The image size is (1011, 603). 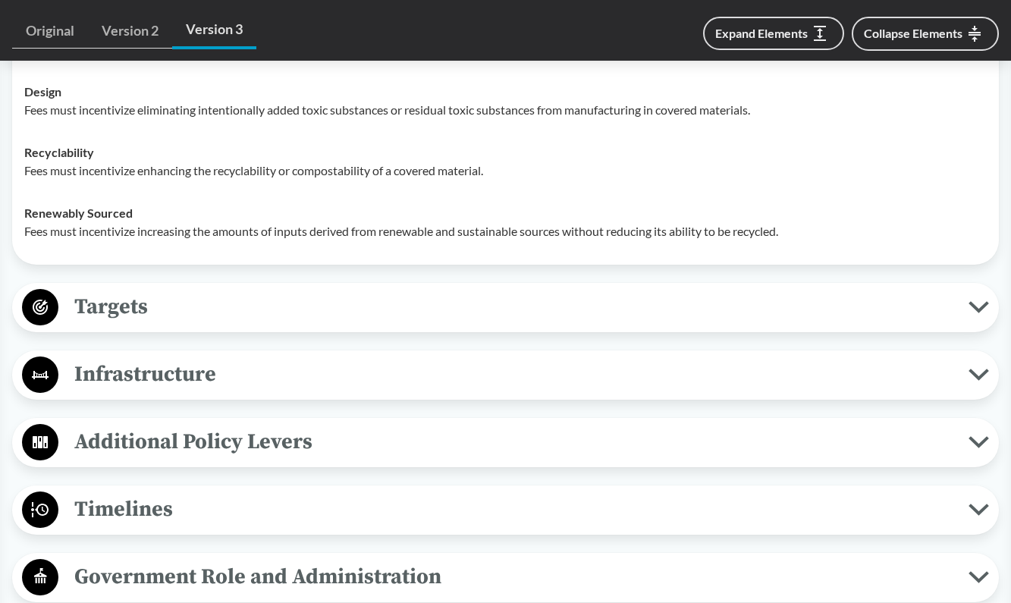 I want to click on p: Fees must incentivize increasing the amounts of inputs derived from renewable and sustainable sou..., so click(x=505, y=231).